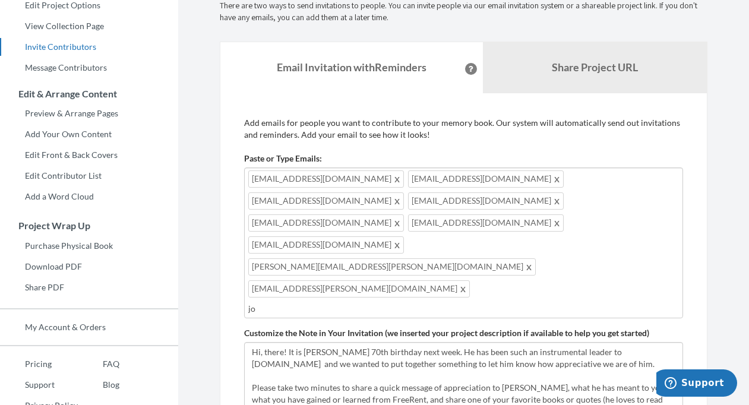 This screenshot has height=405, width=749. Describe the element at coordinates (595, 67) in the screenshot. I see `b: Share Project URL` at that location.